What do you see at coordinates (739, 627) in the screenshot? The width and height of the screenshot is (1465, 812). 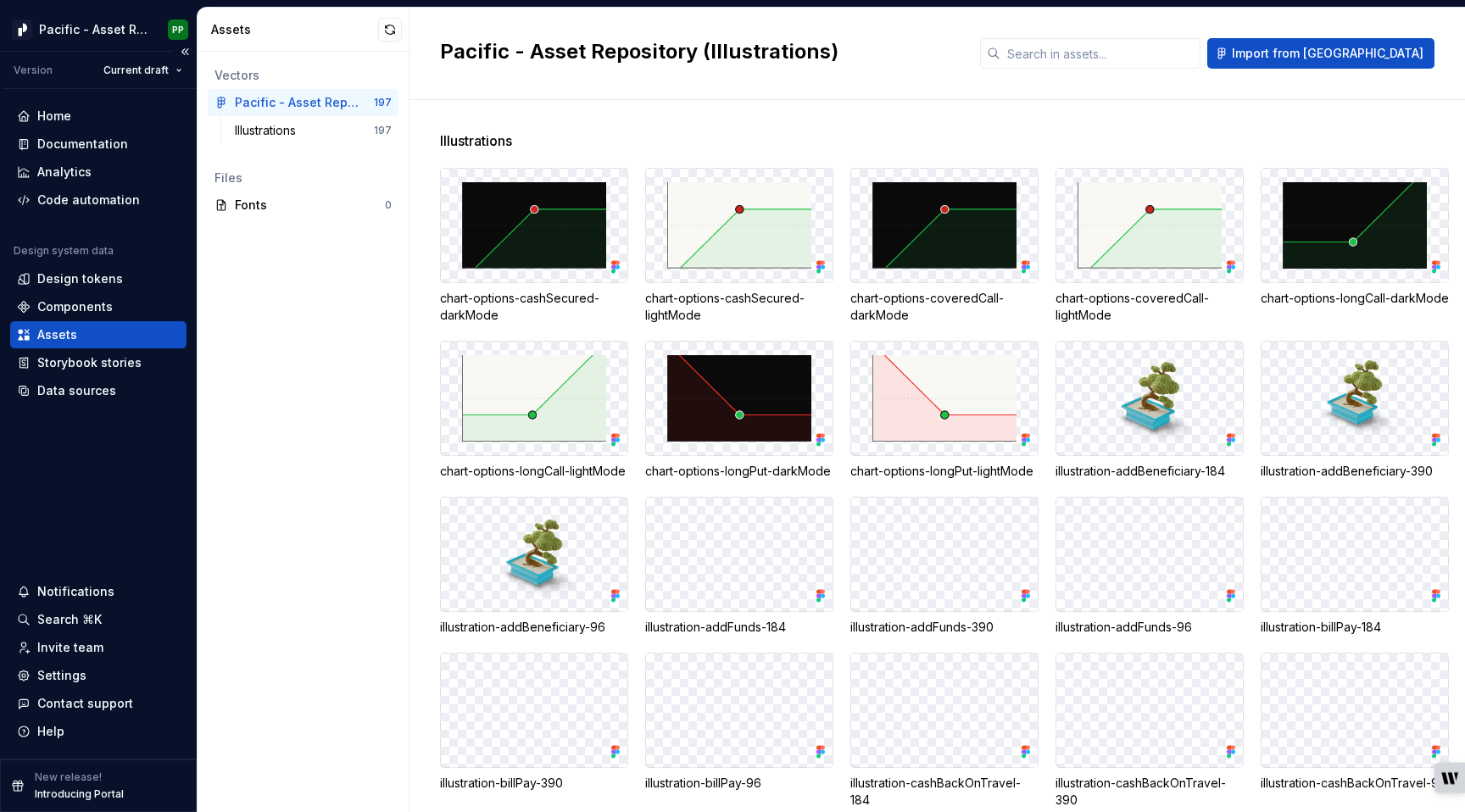 I see `div: illustration-addFunds-184` at bounding box center [739, 627].